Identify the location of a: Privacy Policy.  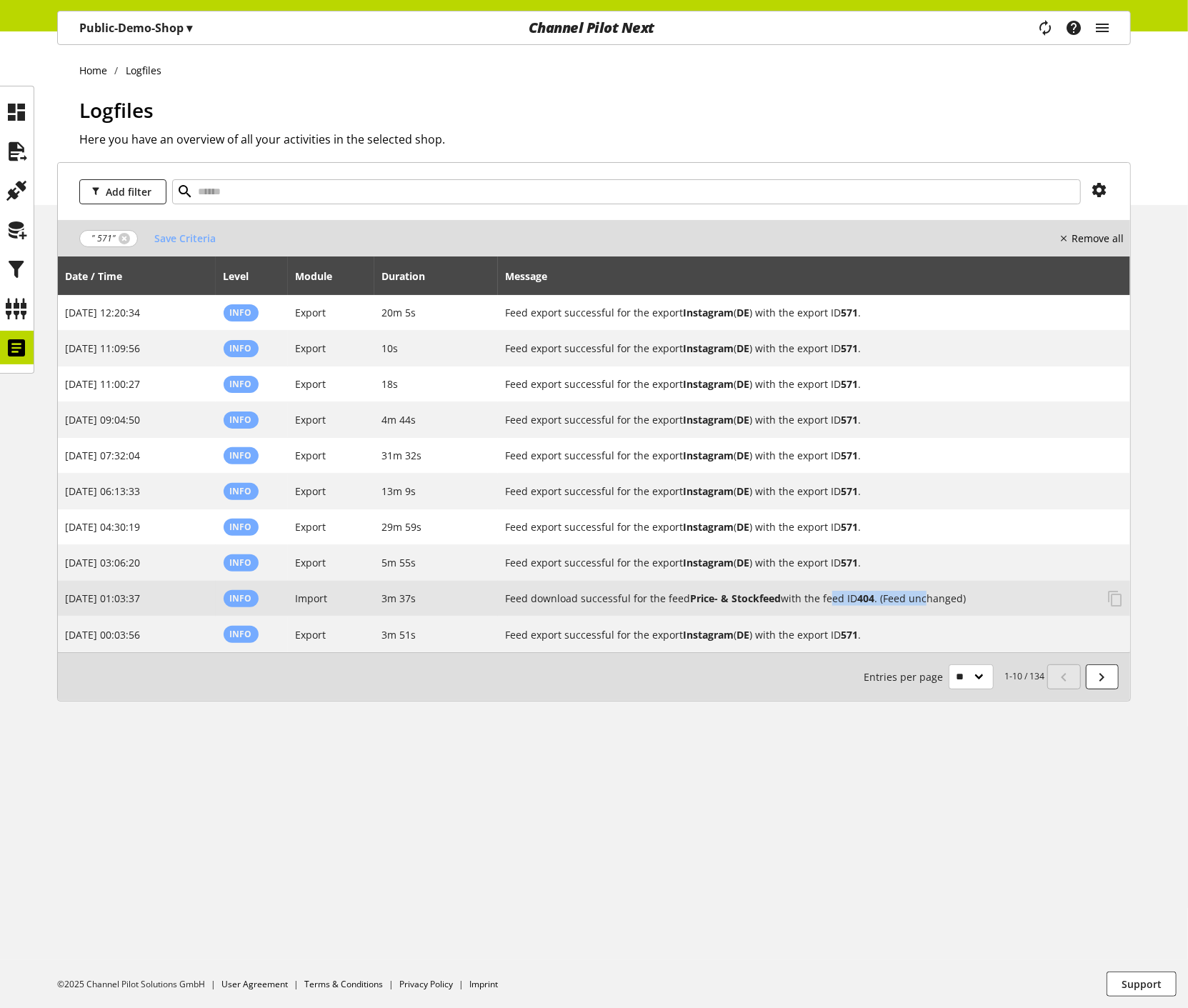
(426, 983).